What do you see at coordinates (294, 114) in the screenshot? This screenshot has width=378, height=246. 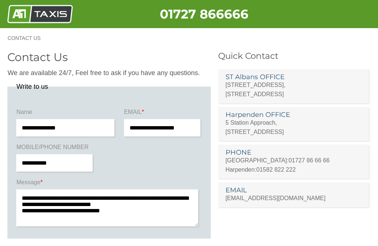 I see `h3: Harpenden OFFICE` at bounding box center [294, 114].